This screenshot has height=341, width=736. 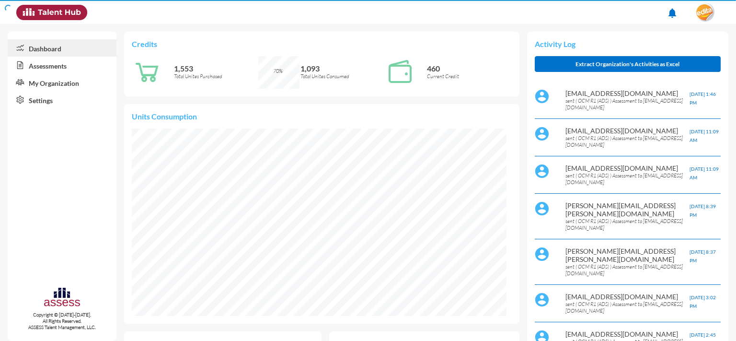 I want to click on button: Extract Organization's Activities as Excel, so click(x=628, y=64).